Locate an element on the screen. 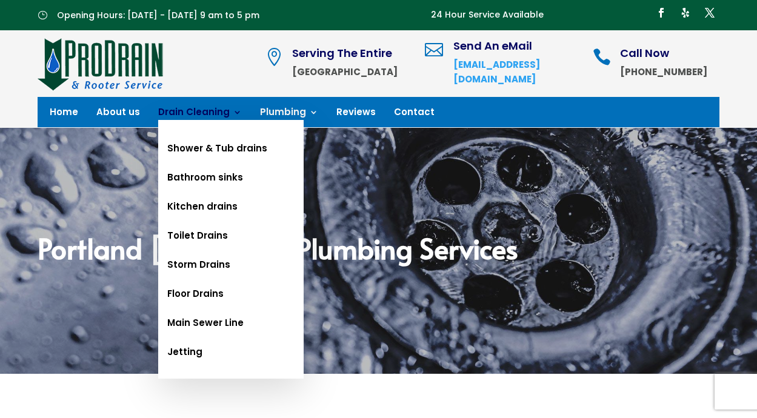 The image size is (757, 418). span: Serving The Entire is located at coordinates (342, 53).